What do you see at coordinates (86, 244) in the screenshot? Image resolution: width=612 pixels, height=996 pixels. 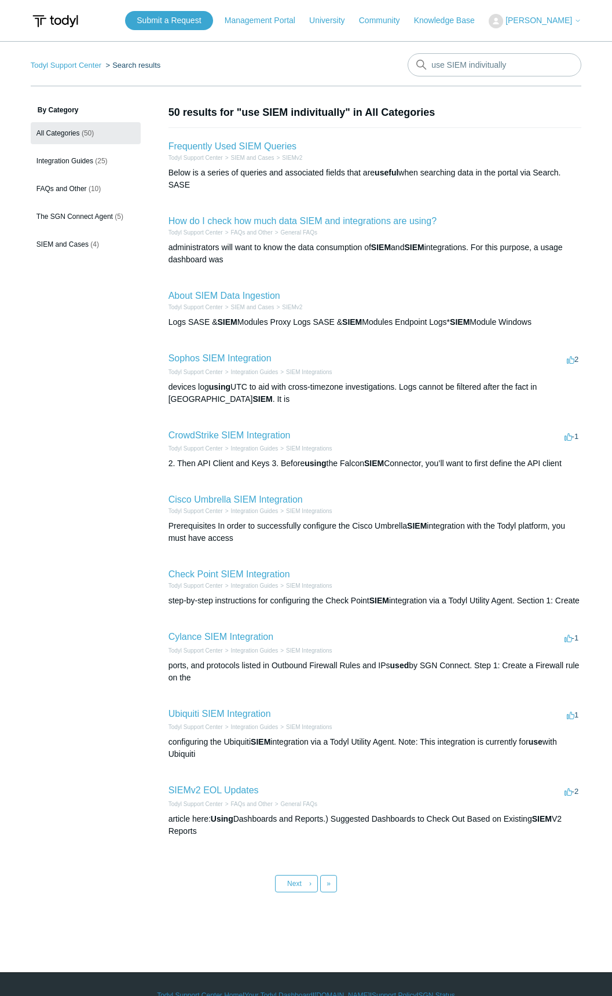 I see `a: SIEM and Cases (4)` at bounding box center [86, 244].